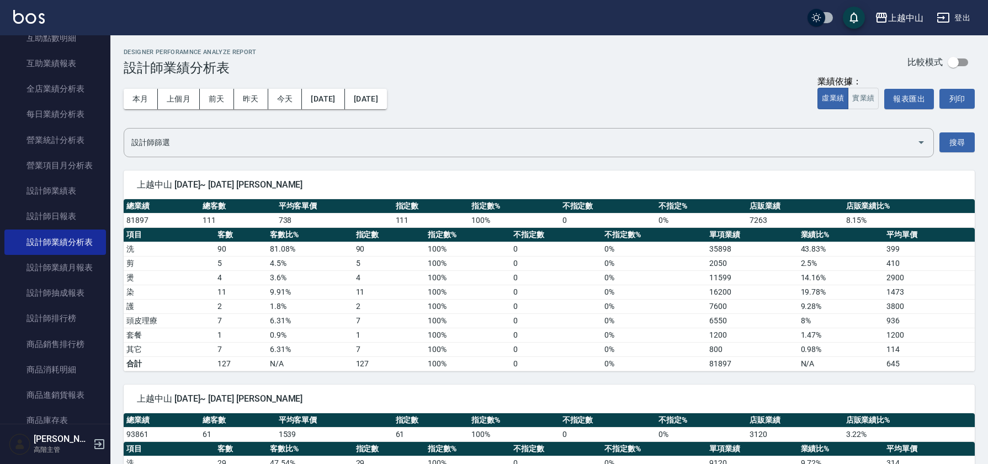  I want to click on button: 虛業績, so click(833, 98).